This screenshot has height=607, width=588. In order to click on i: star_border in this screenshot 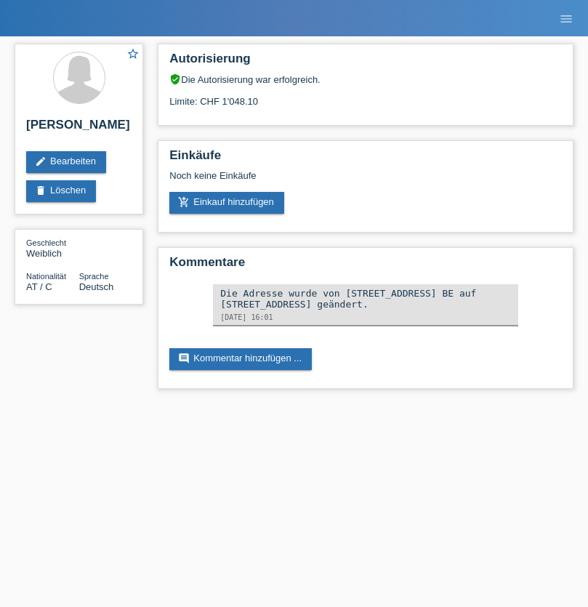, I will do `click(133, 54)`.